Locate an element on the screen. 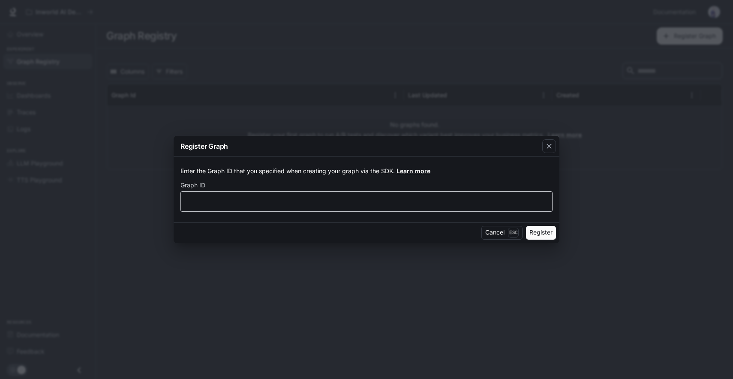  a: Learn more is located at coordinates (413, 171).